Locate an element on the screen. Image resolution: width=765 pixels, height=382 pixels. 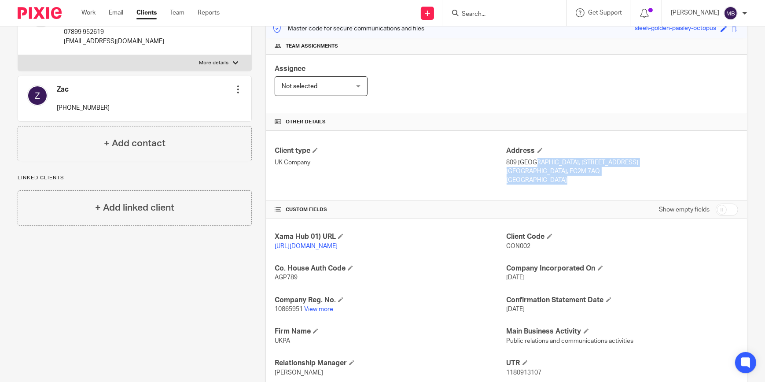
input: Search is located at coordinates (501, 15).